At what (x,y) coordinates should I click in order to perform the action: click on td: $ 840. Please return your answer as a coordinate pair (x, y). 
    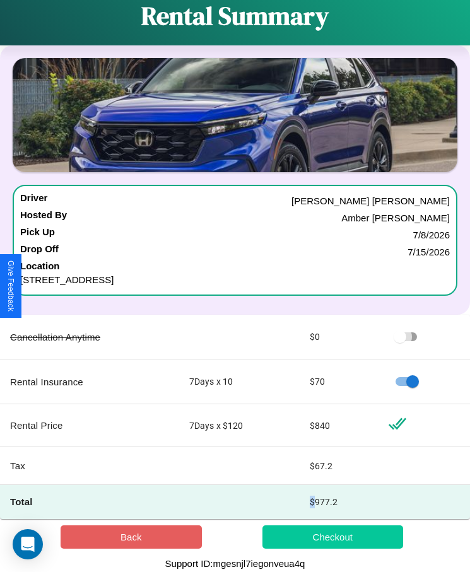
    Looking at the image, I should click on (339, 426).